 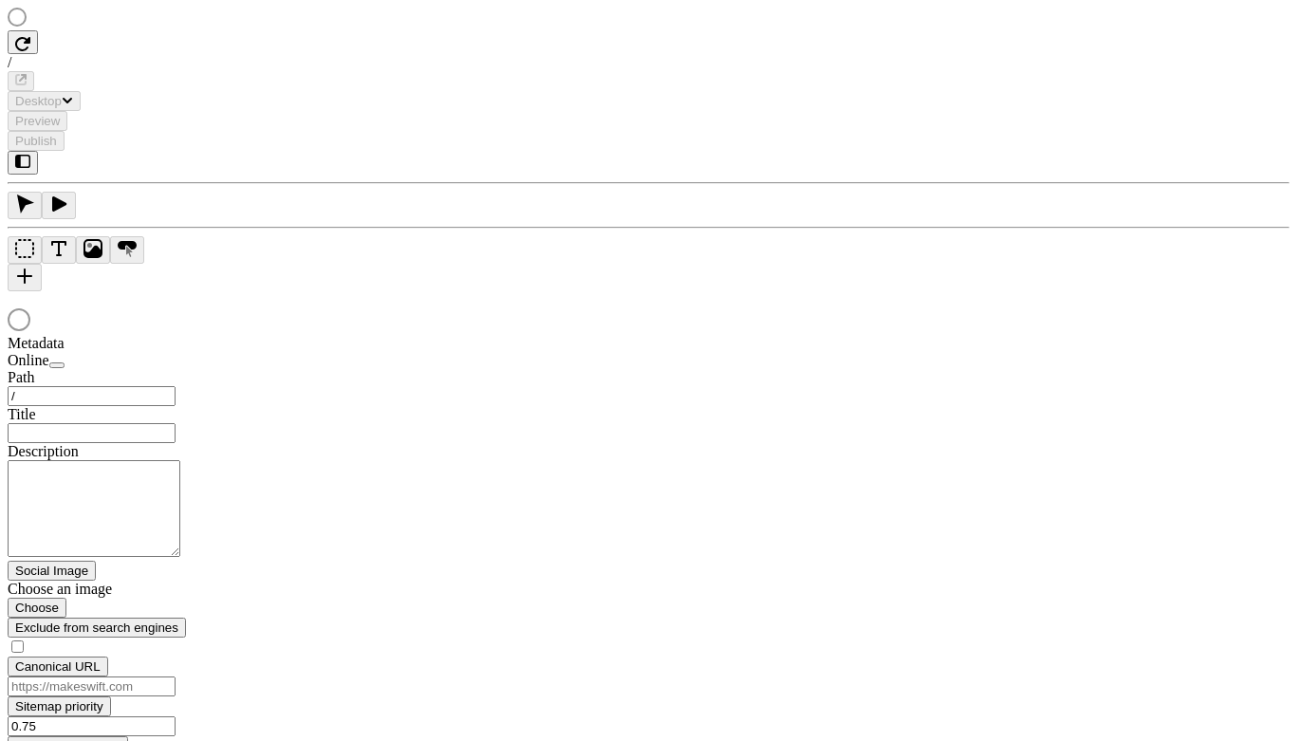 What do you see at coordinates (37, 120) in the screenshot?
I see `span: Preview` at bounding box center [37, 120].